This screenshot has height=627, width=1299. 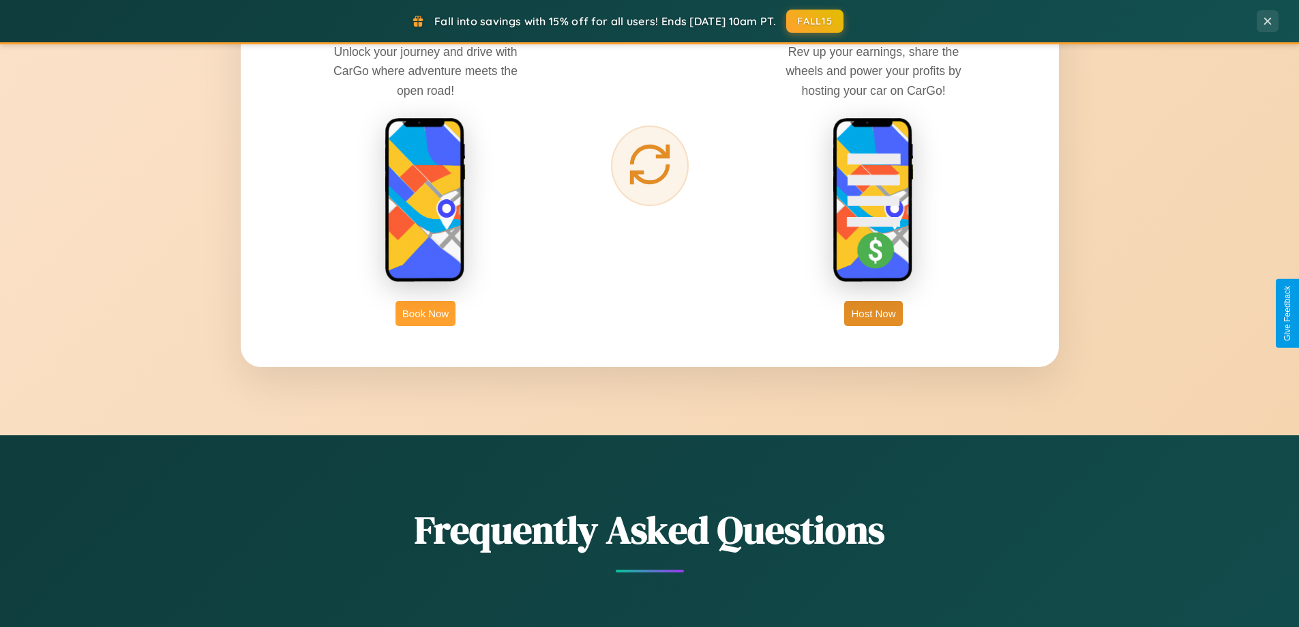 I want to click on p: Unlock your journey and drive with CarGo where adventure meets the open road!, so click(x=426, y=71).